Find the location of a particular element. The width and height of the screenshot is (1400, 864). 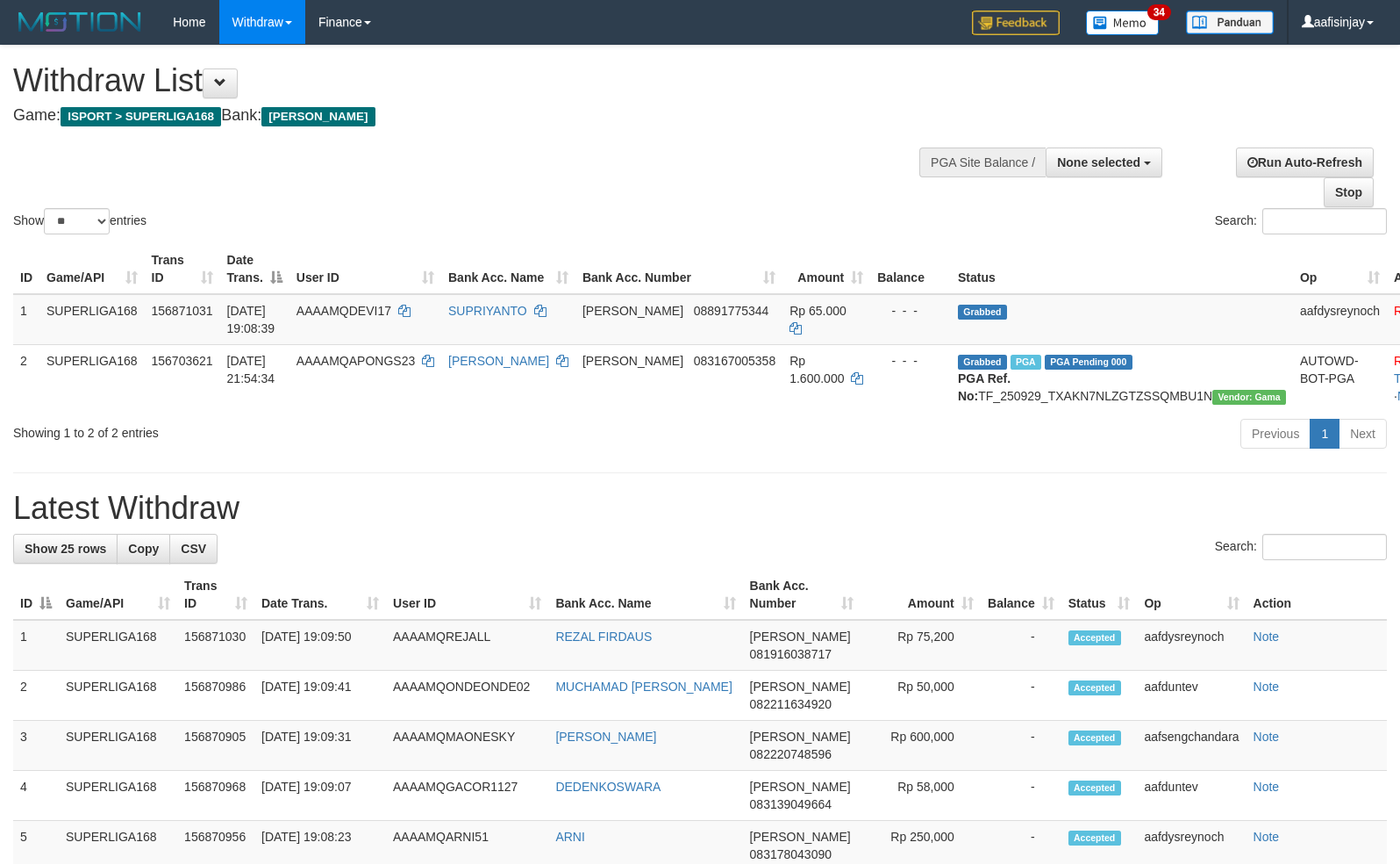

th: Trans ID: activate to sort column ascending is located at coordinates (216, 594).